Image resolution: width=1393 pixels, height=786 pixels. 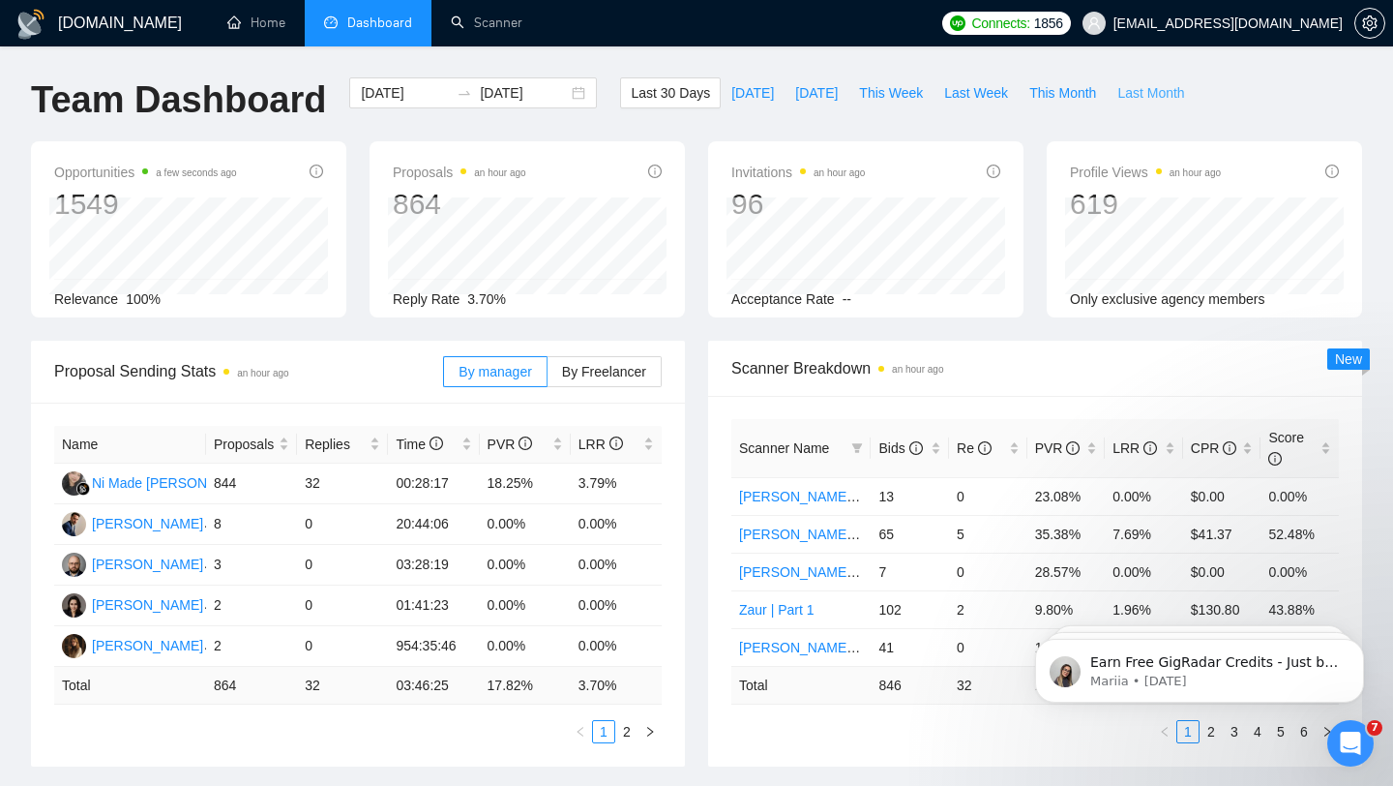 What do you see at coordinates (580, 731) in the screenshot?
I see `button: left` at bounding box center [580, 731].